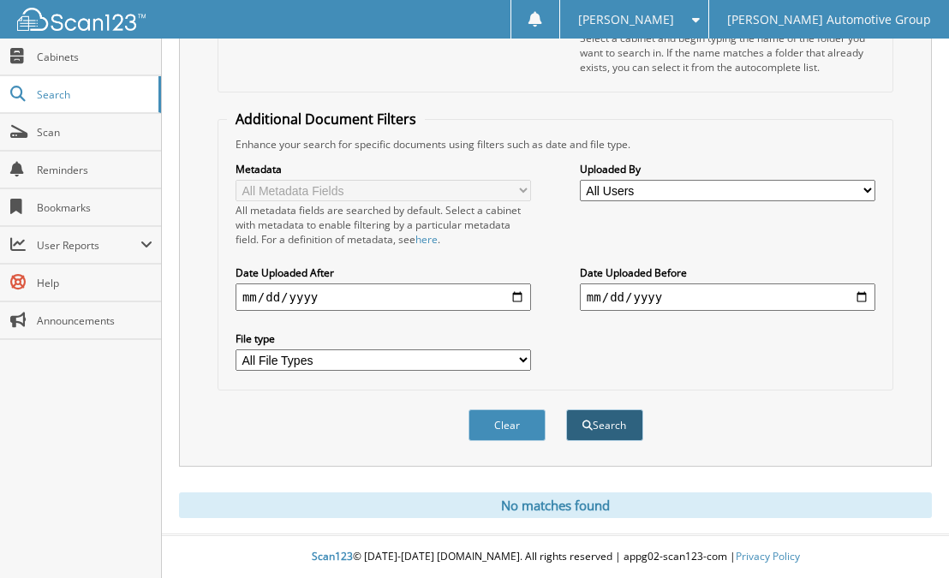 The width and height of the screenshot is (949, 578). I want to click on span: Help, so click(94, 283).